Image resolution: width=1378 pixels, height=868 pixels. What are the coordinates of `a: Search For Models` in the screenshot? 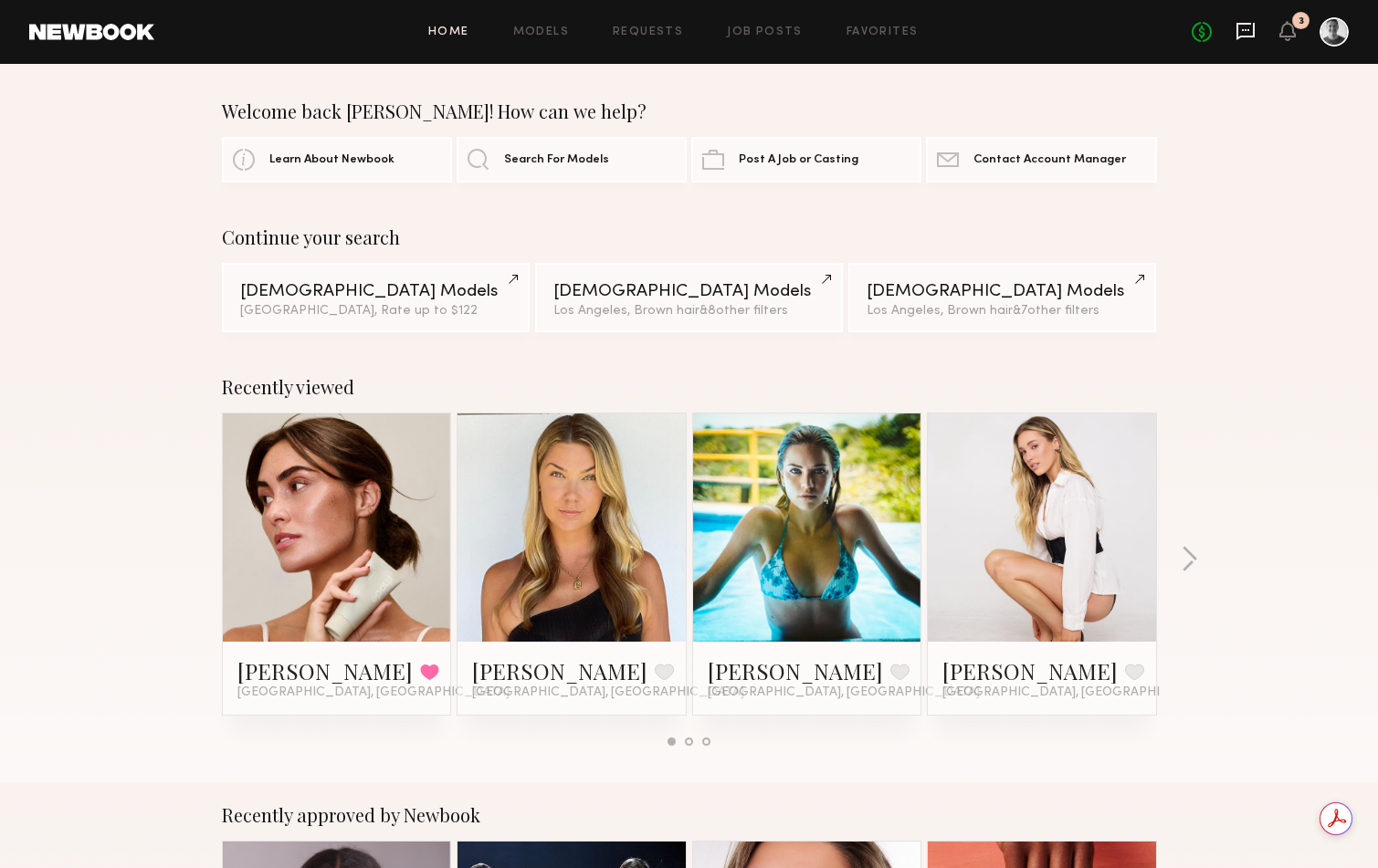 It's located at (572, 160).